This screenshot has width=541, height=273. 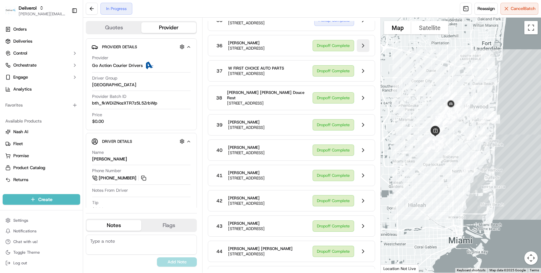 What do you see at coordinates (440, 148) in the screenshot?
I see `div: 15` at bounding box center [440, 148].